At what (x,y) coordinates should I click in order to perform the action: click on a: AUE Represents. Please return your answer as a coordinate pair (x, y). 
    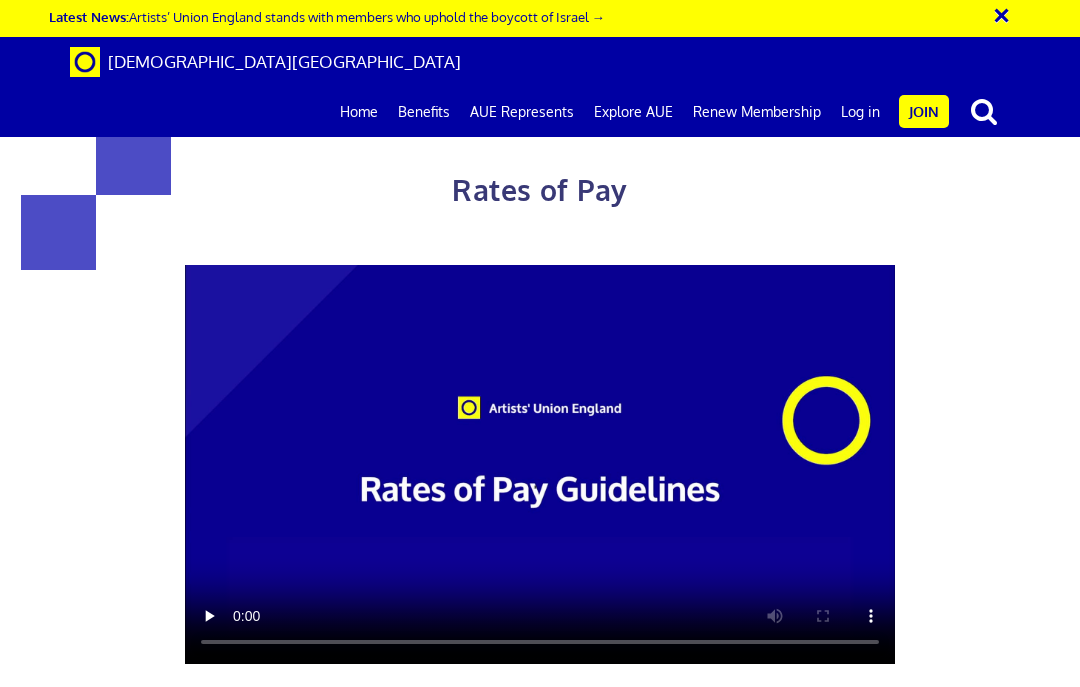
    Looking at the image, I should click on (522, 112).